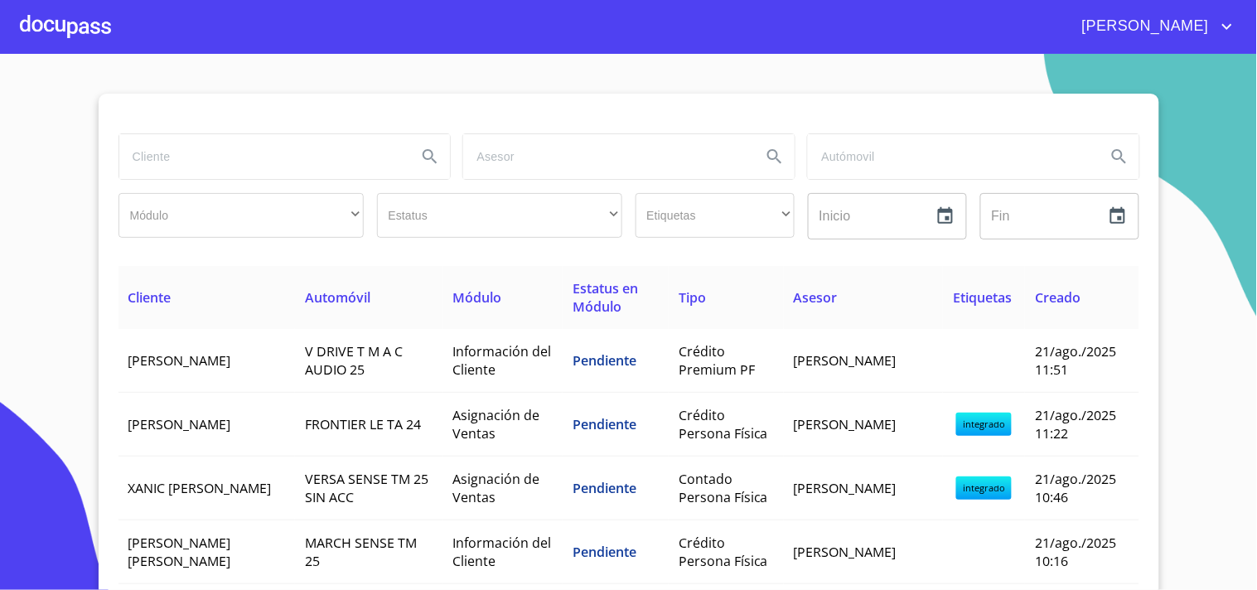  What do you see at coordinates (982, 298) in the screenshot?
I see `span: Etiquetas` at bounding box center [982, 298].